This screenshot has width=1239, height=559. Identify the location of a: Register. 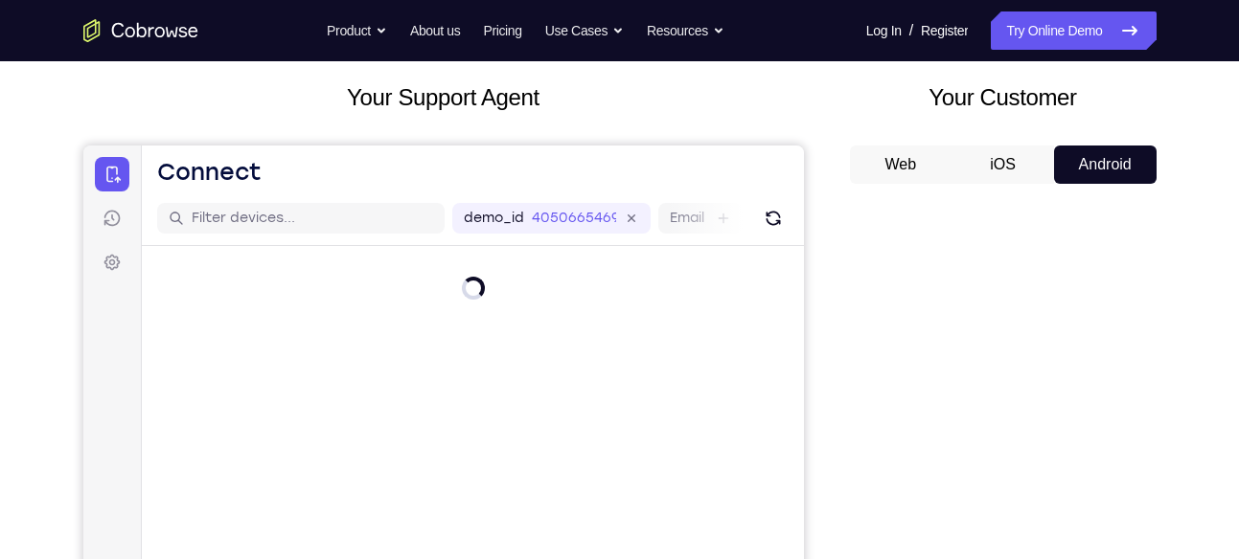
(944, 31).